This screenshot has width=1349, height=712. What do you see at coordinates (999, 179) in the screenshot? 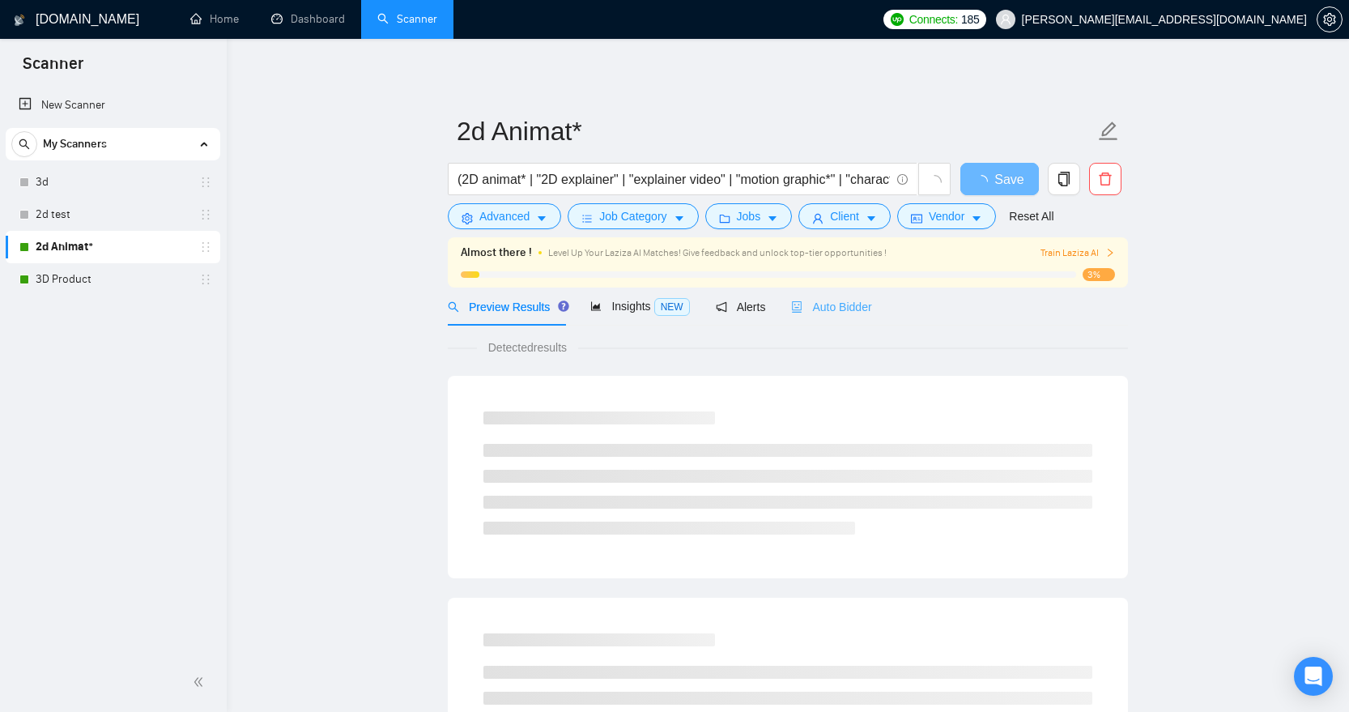
I see `button: Save` at bounding box center [999, 179].